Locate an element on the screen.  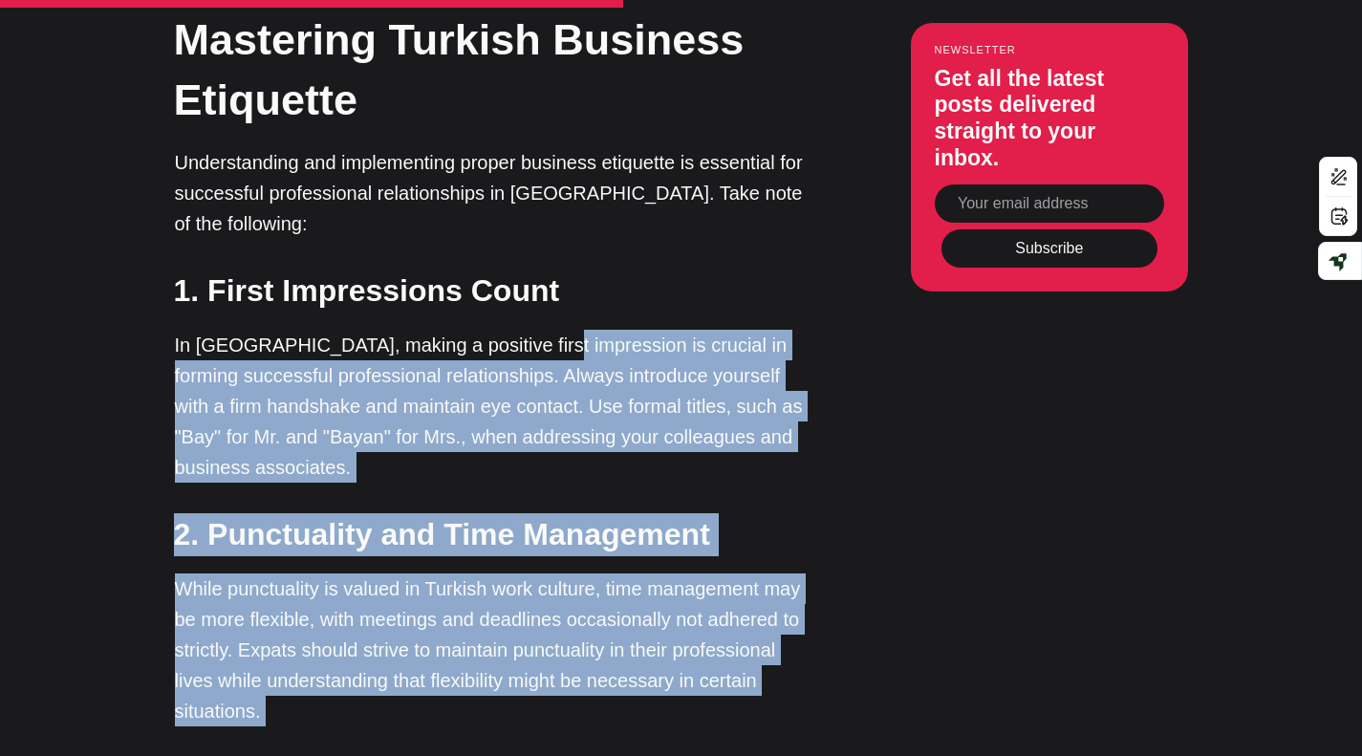
h3: Get all the latest posts delivered straight to your inbox. is located at coordinates (1049, 119).